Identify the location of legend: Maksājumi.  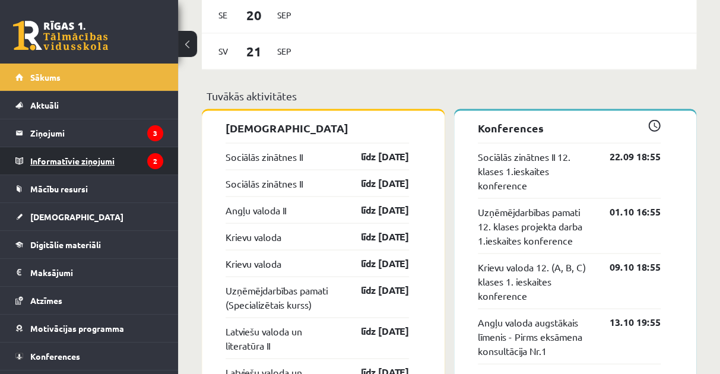
(97, 273).